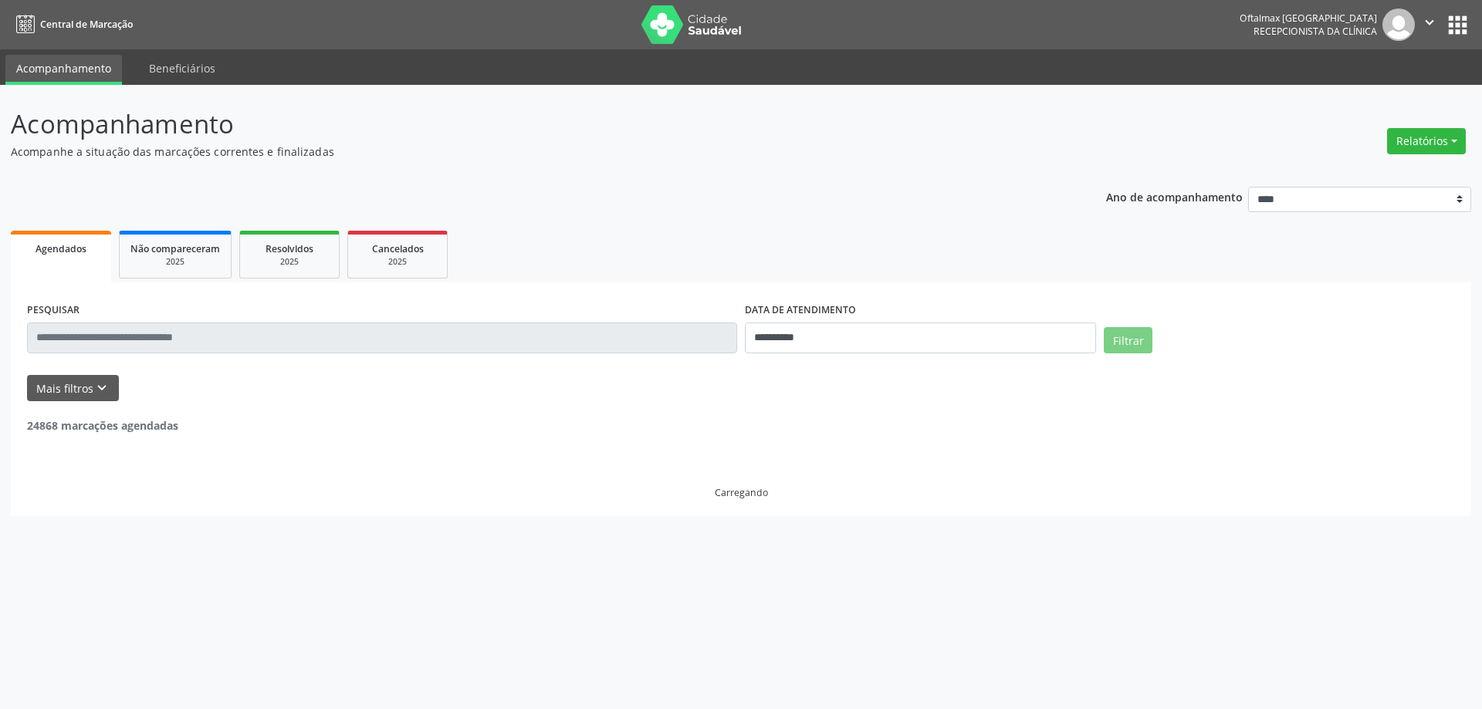  What do you see at coordinates (102, 388) in the screenshot?
I see `i: keyboard_arrow_down` at bounding box center [102, 388].